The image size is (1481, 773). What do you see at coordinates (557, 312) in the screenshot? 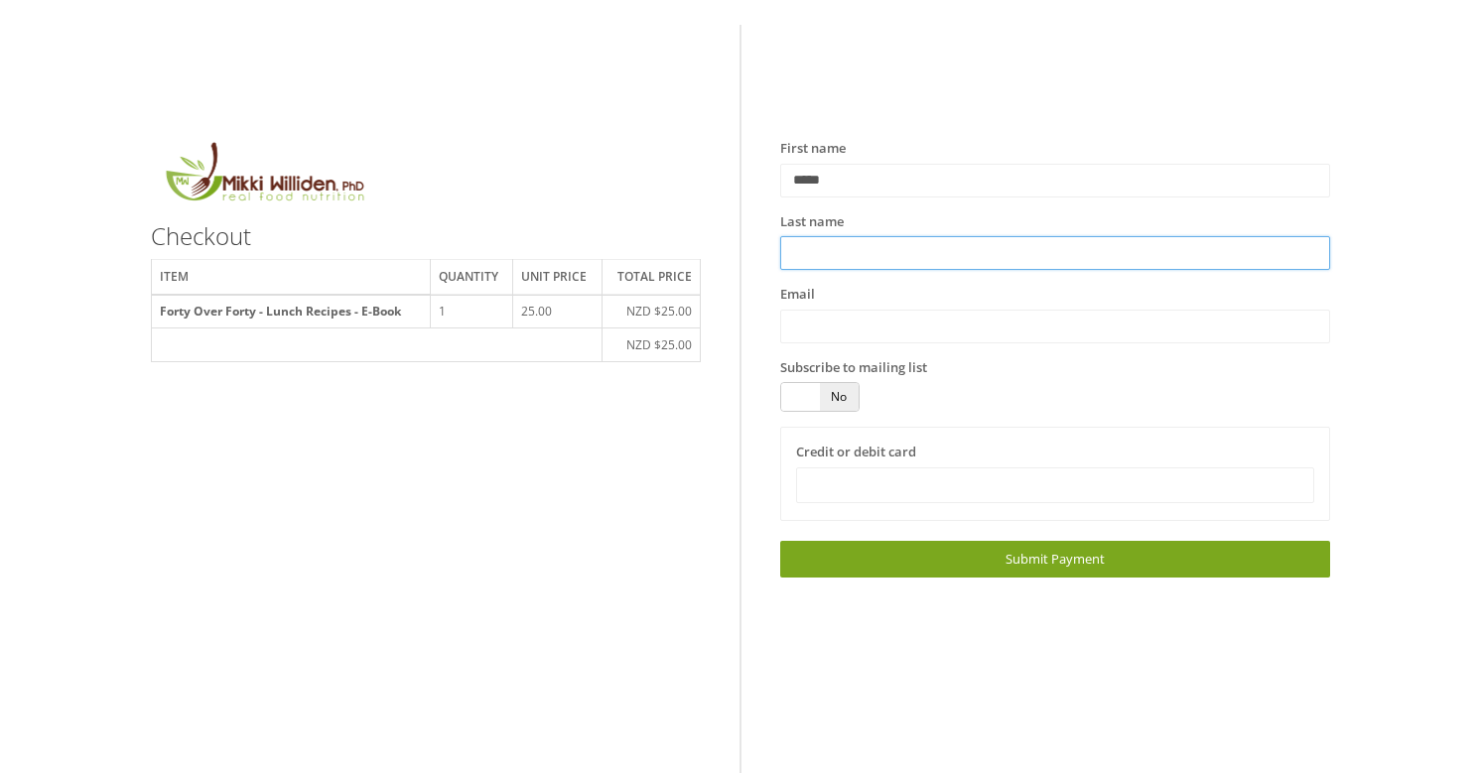
I see `td: 25.00` at bounding box center [557, 312].